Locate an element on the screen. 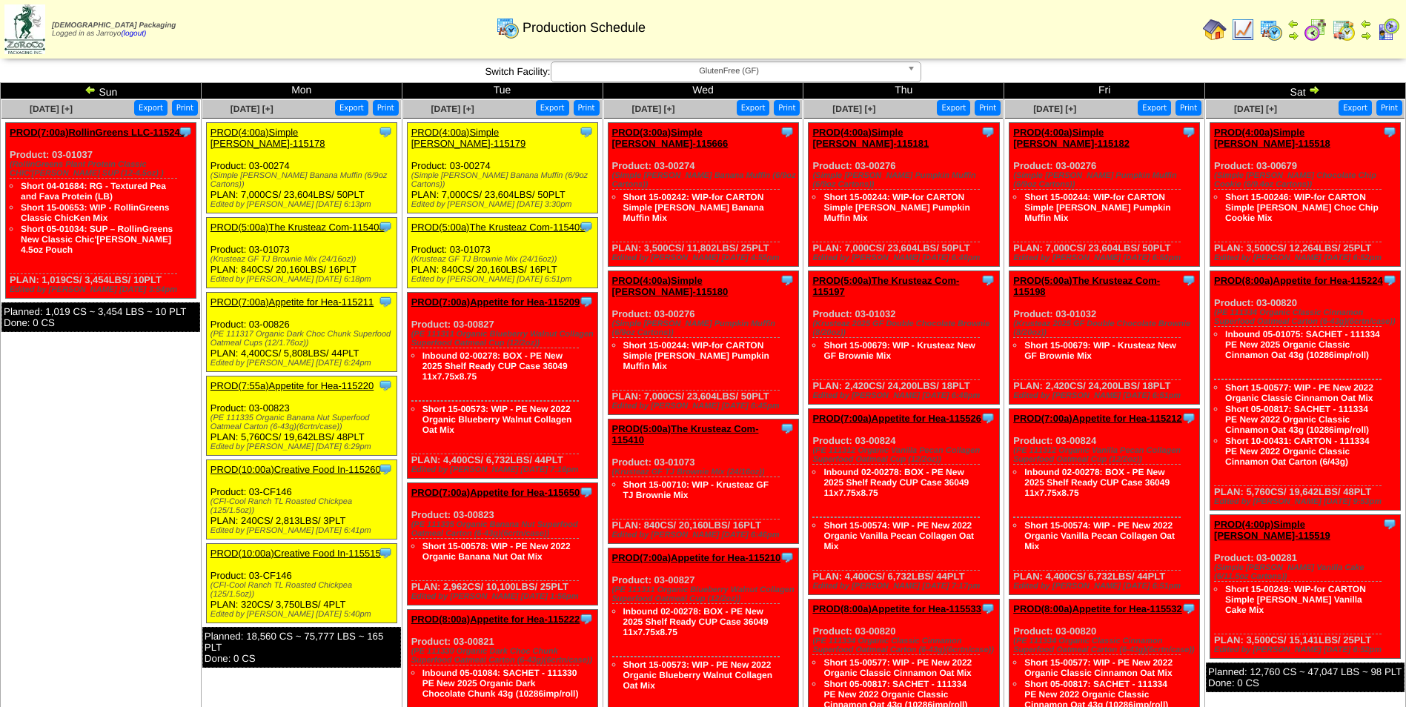  img: calendarprod.gif is located at coordinates (508, 27).